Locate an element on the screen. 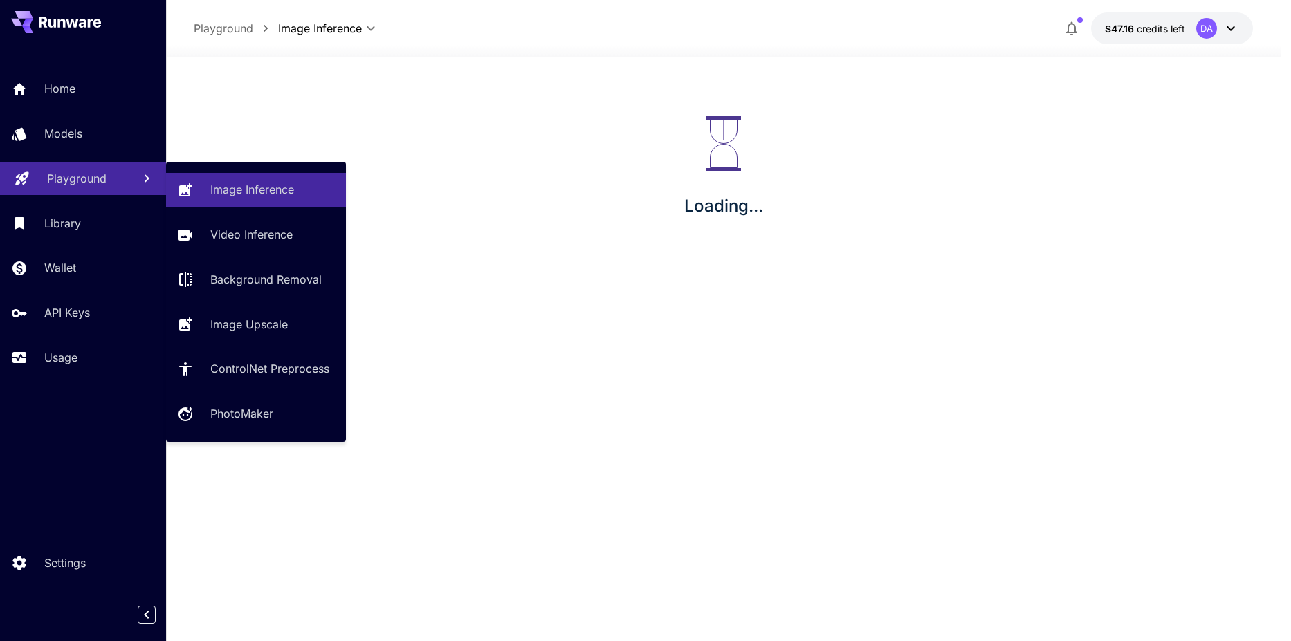 The image size is (1291, 641). nav: breadcrumb is located at coordinates (236, 28).